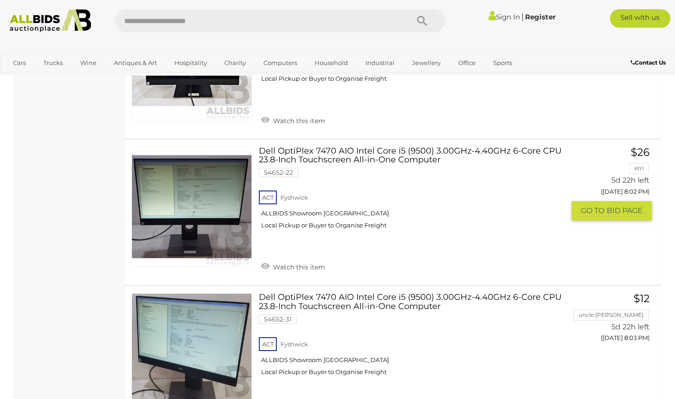 This screenshot has height=399, width=675. Describe the element at coordinates (235, 63) in the screenshot. I see `a: Charity` at that location.